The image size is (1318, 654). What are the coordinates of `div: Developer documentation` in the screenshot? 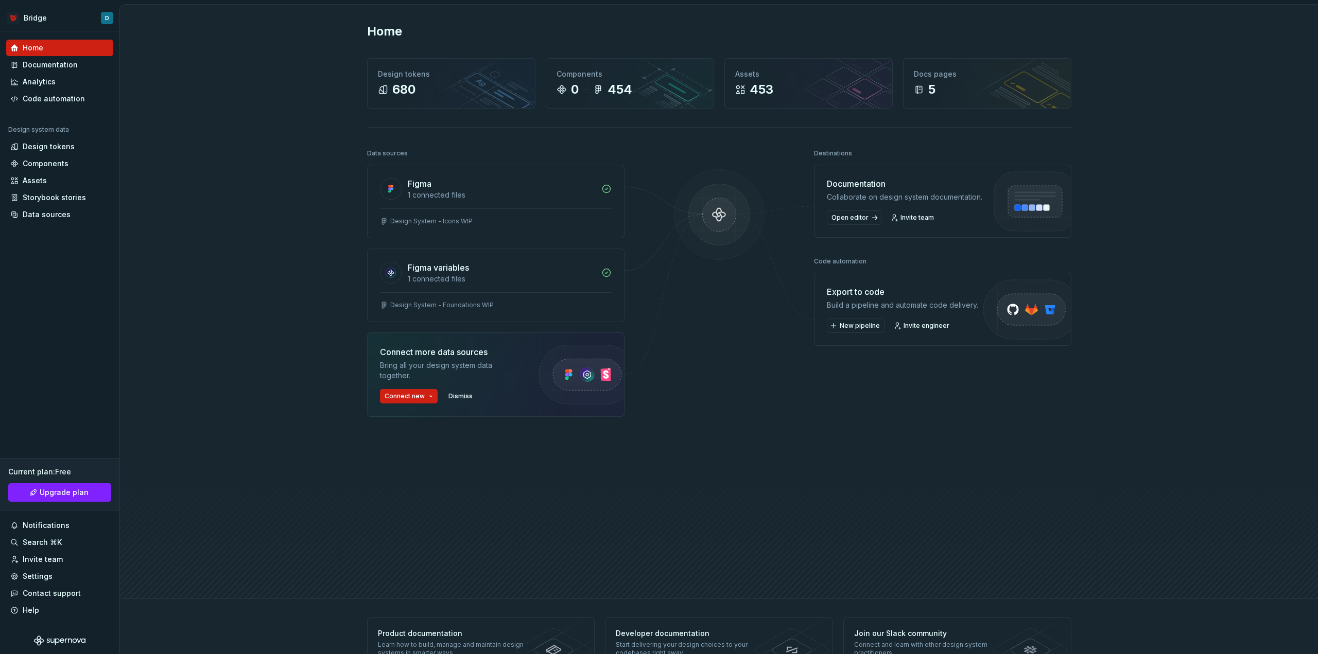 It's located at (690, 634).